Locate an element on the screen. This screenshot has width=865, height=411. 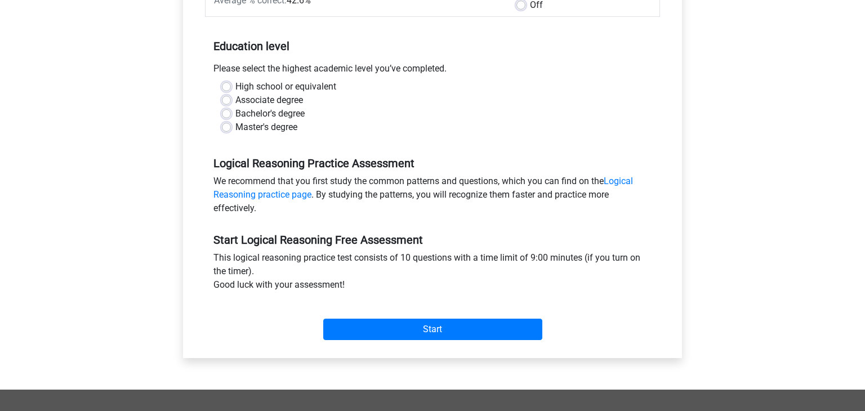
input: Start is located at coordinates (432, 329).